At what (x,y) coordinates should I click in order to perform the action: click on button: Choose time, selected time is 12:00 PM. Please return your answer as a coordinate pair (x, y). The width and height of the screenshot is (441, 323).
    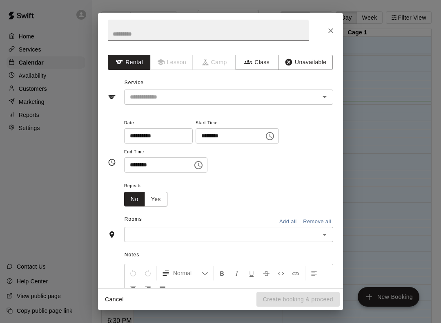
    Looking at the image, I should click on (270, 136).